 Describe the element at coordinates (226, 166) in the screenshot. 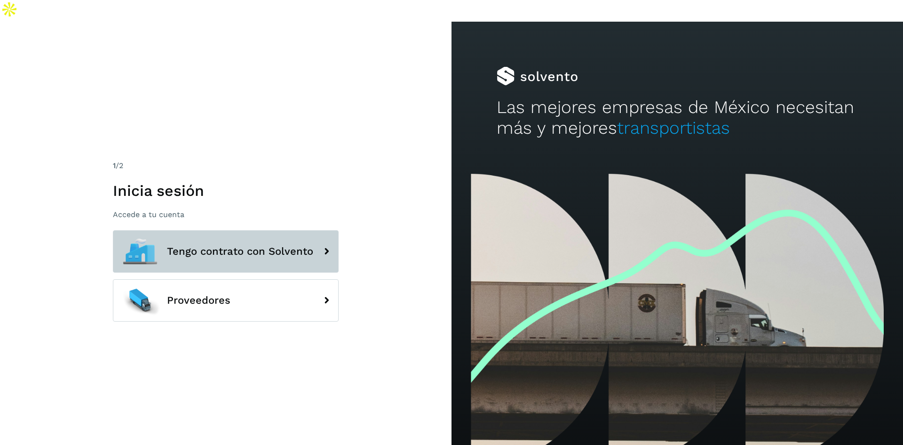

I see `div: /2` at that location.